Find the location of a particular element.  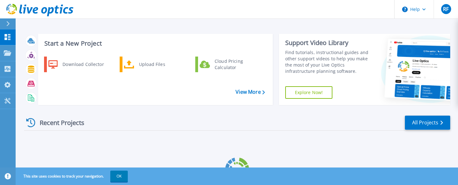

h3: Start a New Project is located at coordinates (154, 43).